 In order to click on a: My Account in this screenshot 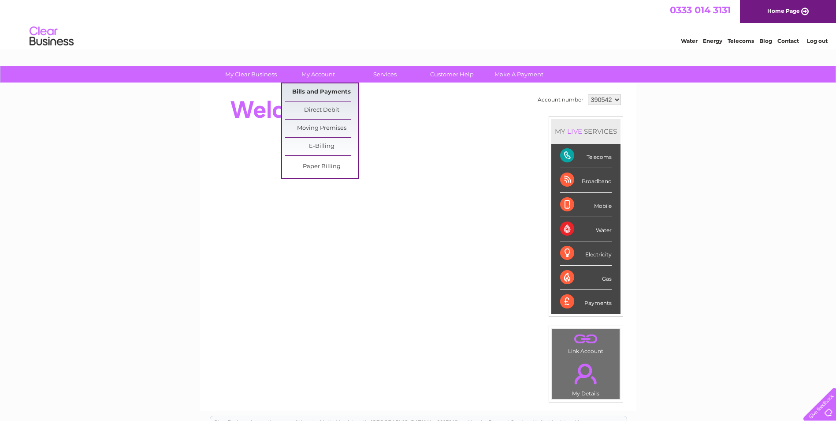, I will do `click(318, 74)`.